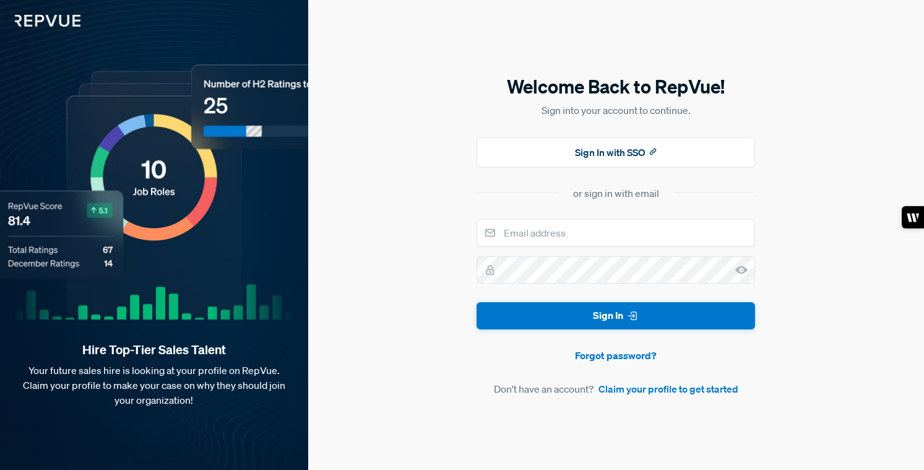 Image resolution: width=924 pixels, height=470 pixels. What do you see at coordinates (616, 152) in the screenshot?
I see `button: Sign In with SSO` at bounding box center [616, 152].